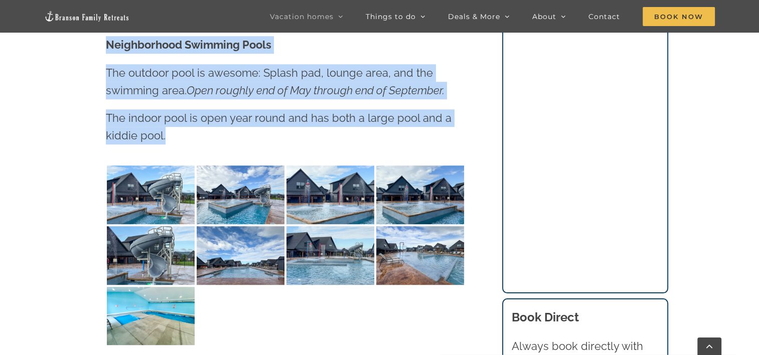 Image resolution: width=759 pixels, height=355 pixels. I want to click on img: Rocky-Shores-neighborhood-pool-1110-scaled, so click(150, 195).